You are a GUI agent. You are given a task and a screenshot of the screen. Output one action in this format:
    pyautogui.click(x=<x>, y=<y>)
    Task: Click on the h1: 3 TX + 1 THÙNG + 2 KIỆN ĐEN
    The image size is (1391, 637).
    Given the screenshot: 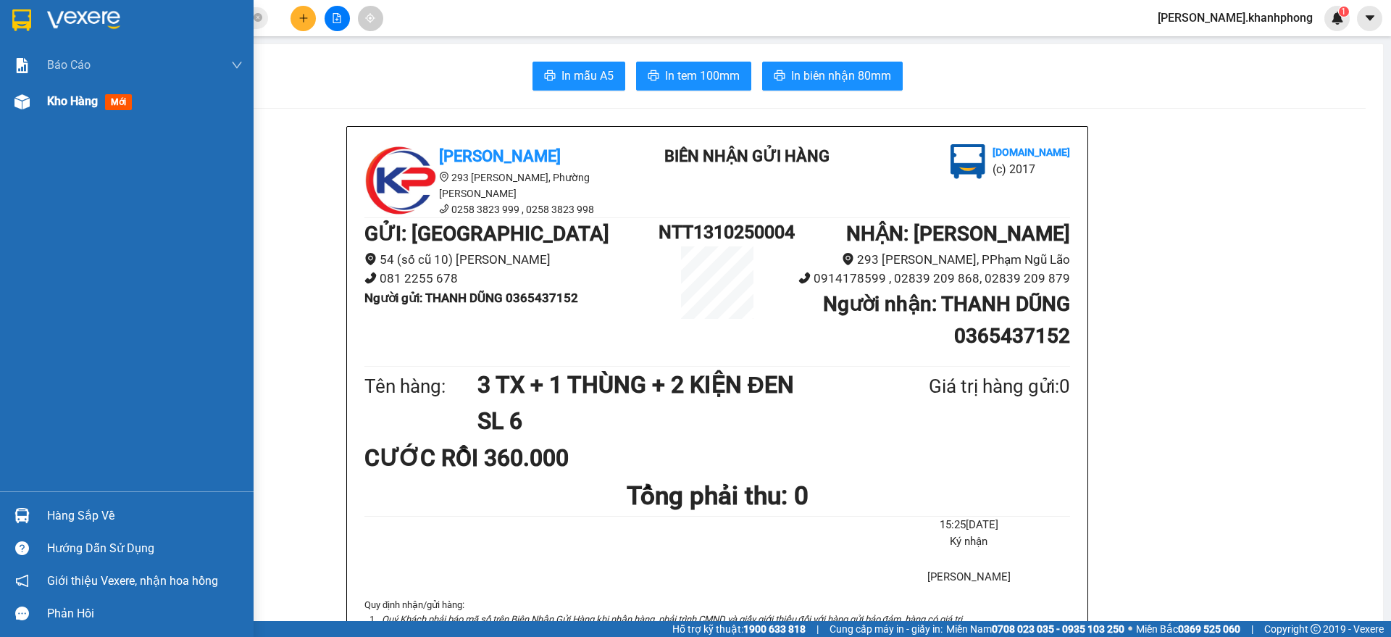 What is the action you would take?
    pyautogui.click(x=668, y=385)
    